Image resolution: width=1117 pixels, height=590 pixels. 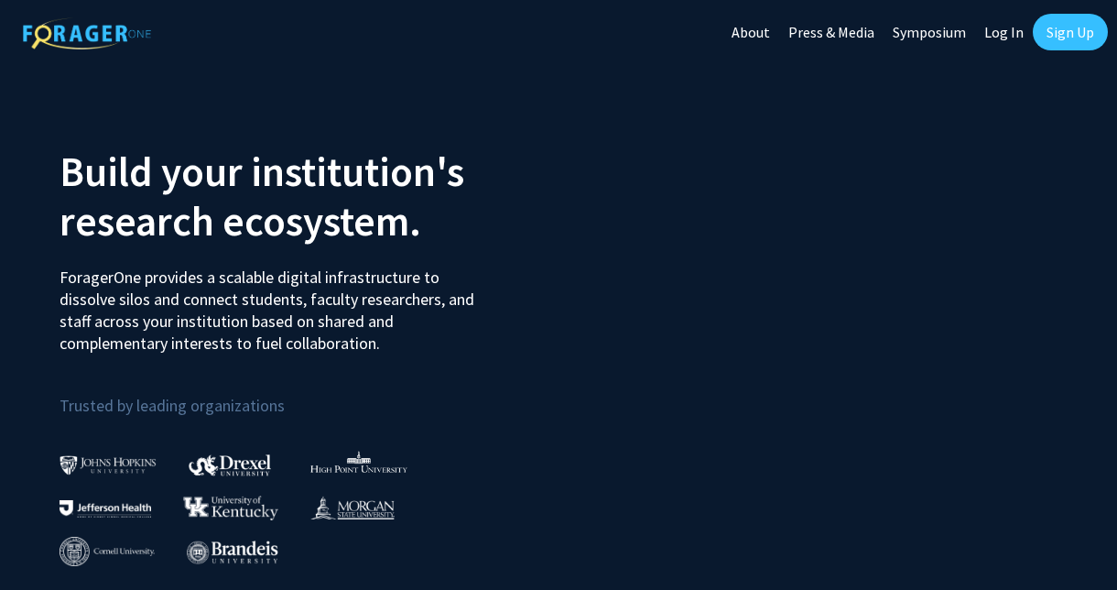 What do you see at coordinates (302, 196) in the screenshot?
I see `h2: Build your institution's research ecosystem.` at bounding box center [302, 196].